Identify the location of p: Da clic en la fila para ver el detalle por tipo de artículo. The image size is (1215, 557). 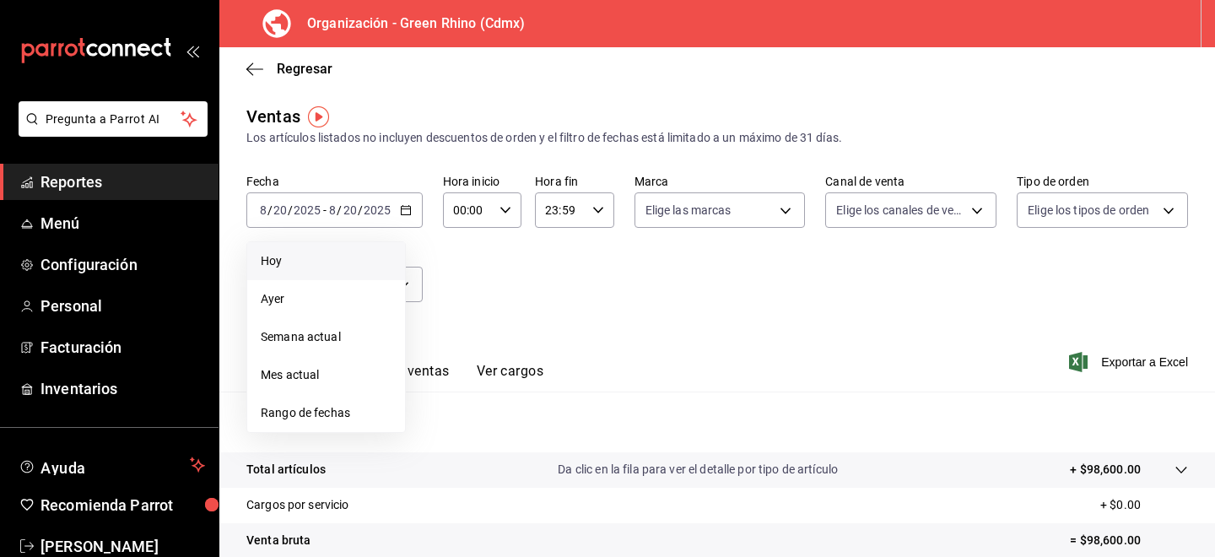
(698, 469).